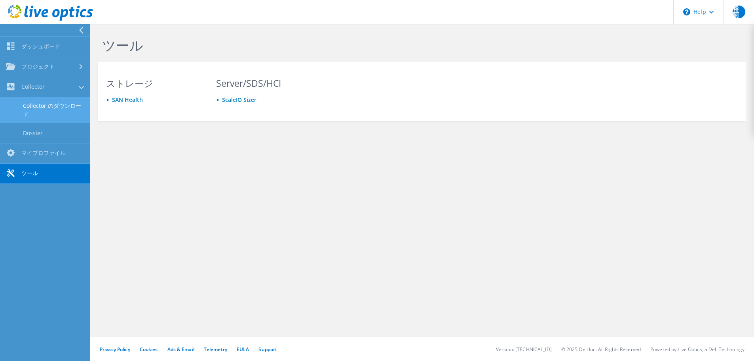 This screenshot has height=361, width=754. I want to click on h3: Server/SDS/HCI, so click(264, 83).